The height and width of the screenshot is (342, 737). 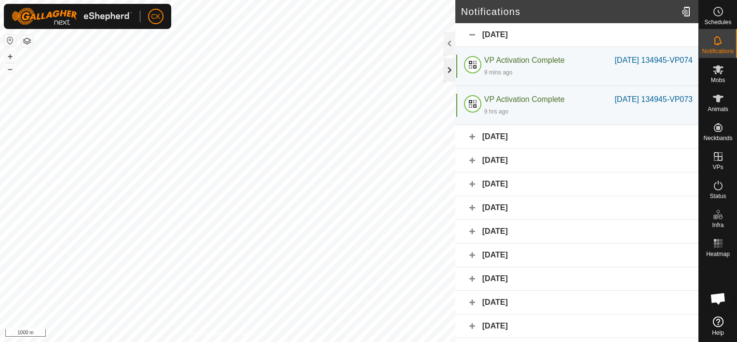 What do you see at coordinates (27, 41) in the screenshot?
I see `button: Map Layers` at bounding box center [27, 41].